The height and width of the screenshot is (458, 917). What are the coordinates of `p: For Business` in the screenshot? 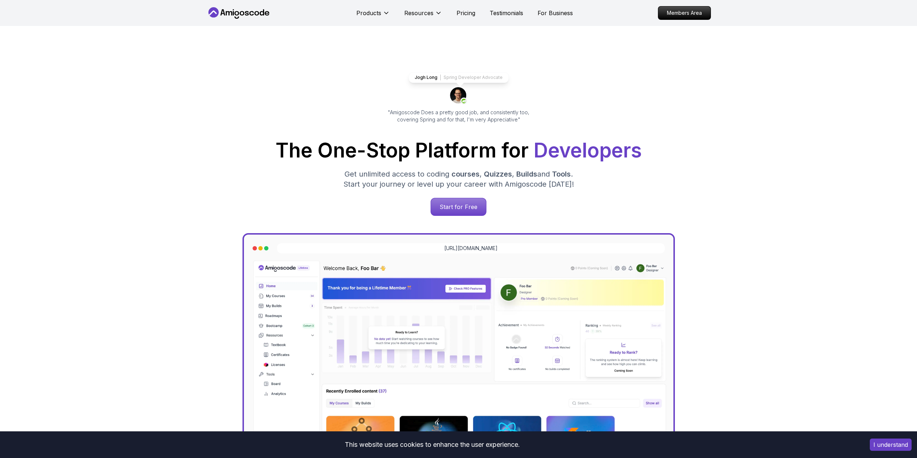 It's located at (555, 13).